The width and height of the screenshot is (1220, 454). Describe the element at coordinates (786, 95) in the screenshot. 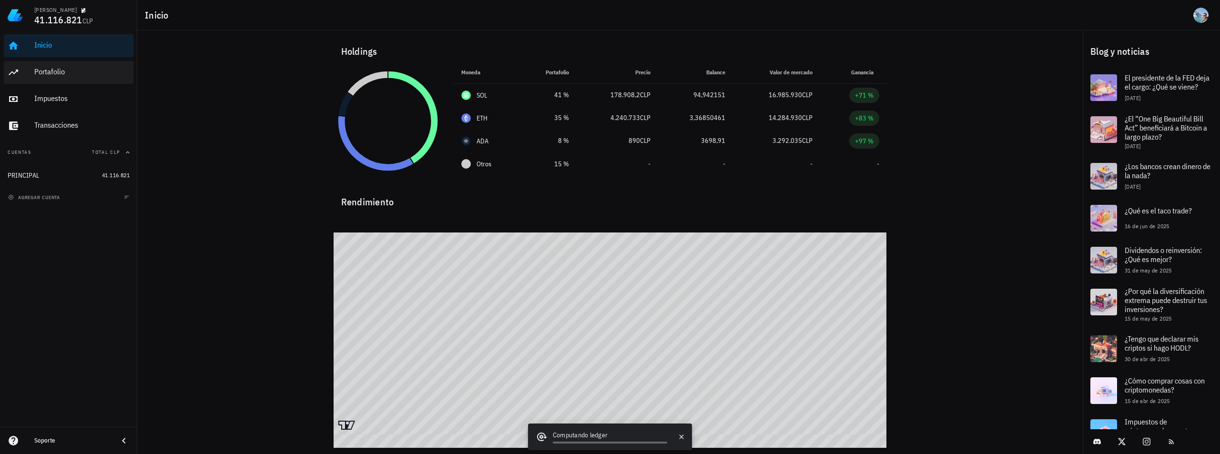

I see `span: 16.985.930` at that location.